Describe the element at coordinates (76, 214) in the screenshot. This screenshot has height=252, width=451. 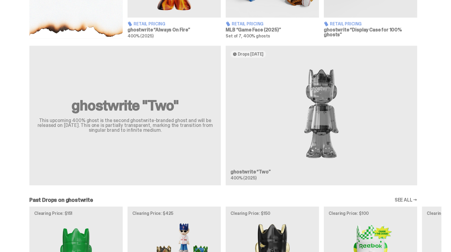
I see `p: Clearing Price: $151` at that location.